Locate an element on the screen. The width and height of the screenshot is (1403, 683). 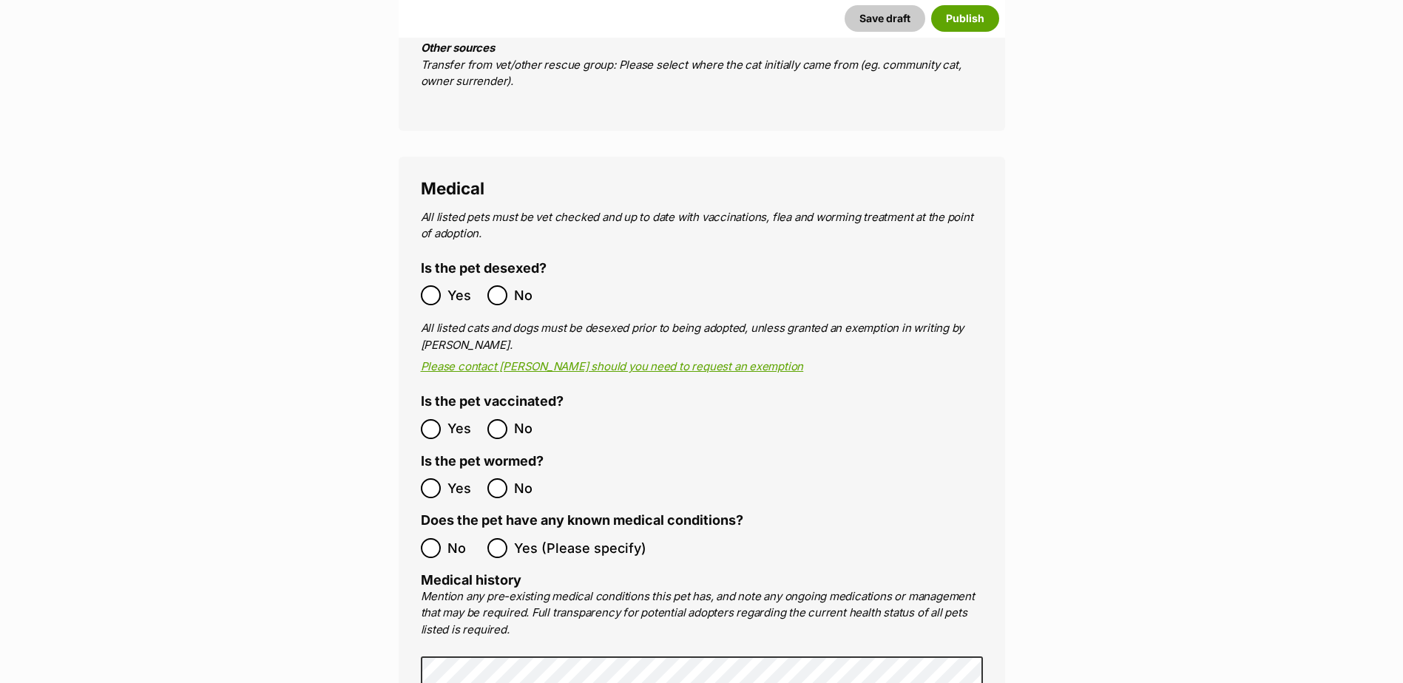
p: All listed pets must be vet checked and up to date with vaccinations, flea and worming treatment ... is located at coordinates (702, 226).